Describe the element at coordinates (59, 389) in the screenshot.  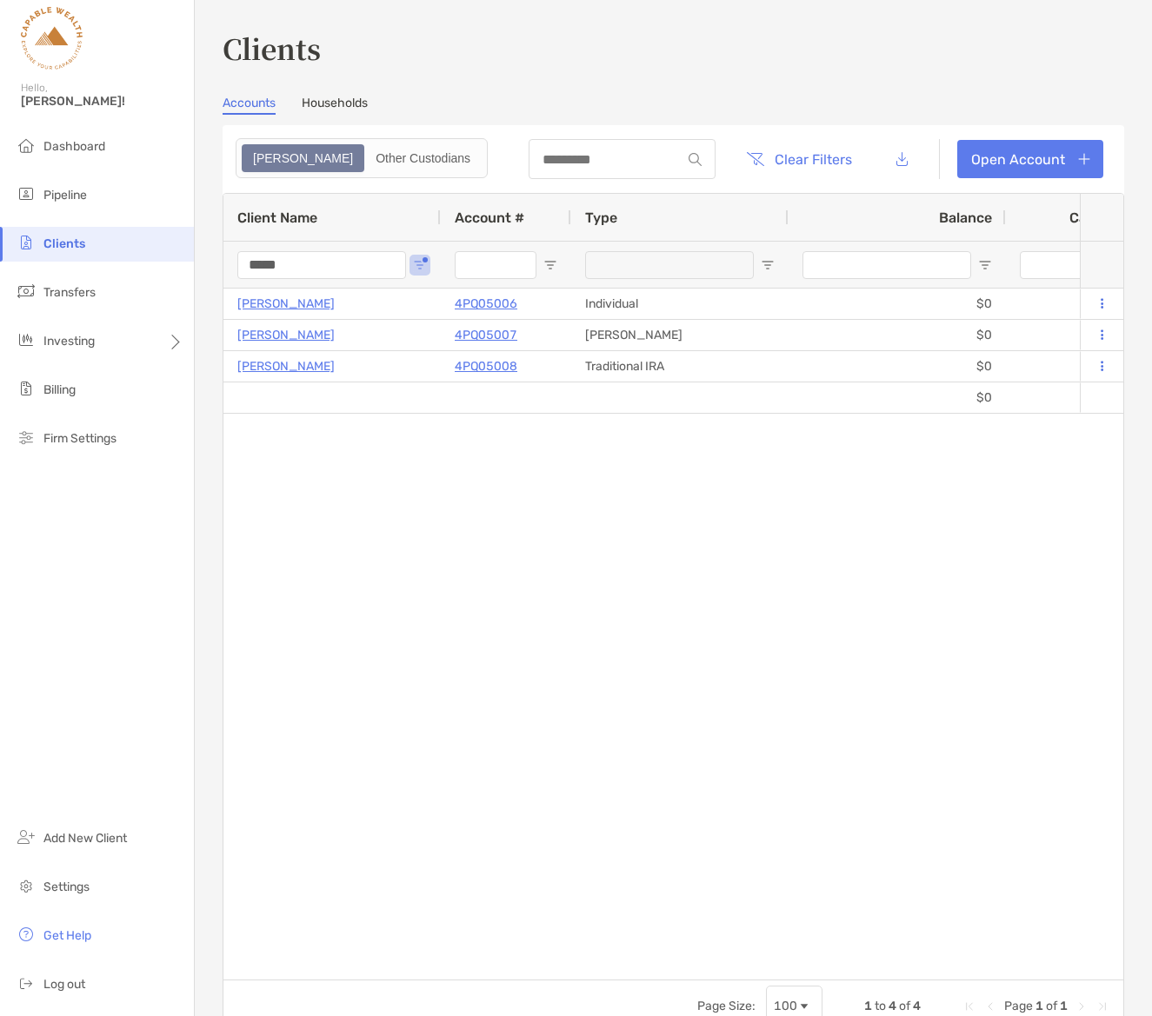
I see `span: Billing` at that location.